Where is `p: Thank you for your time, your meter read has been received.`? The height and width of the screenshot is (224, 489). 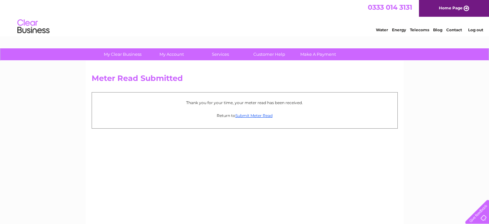 p: Thank you for your time, your meter read has been received. is located at coordinates (245, 102).